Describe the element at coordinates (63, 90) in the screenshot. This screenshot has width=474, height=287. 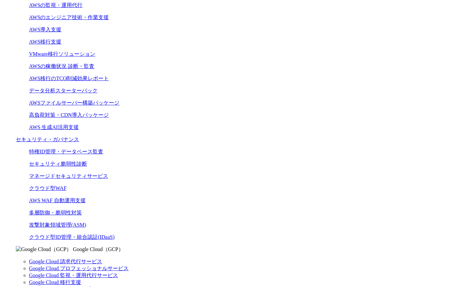
I see `a: データ分析スターターパック` at that location.